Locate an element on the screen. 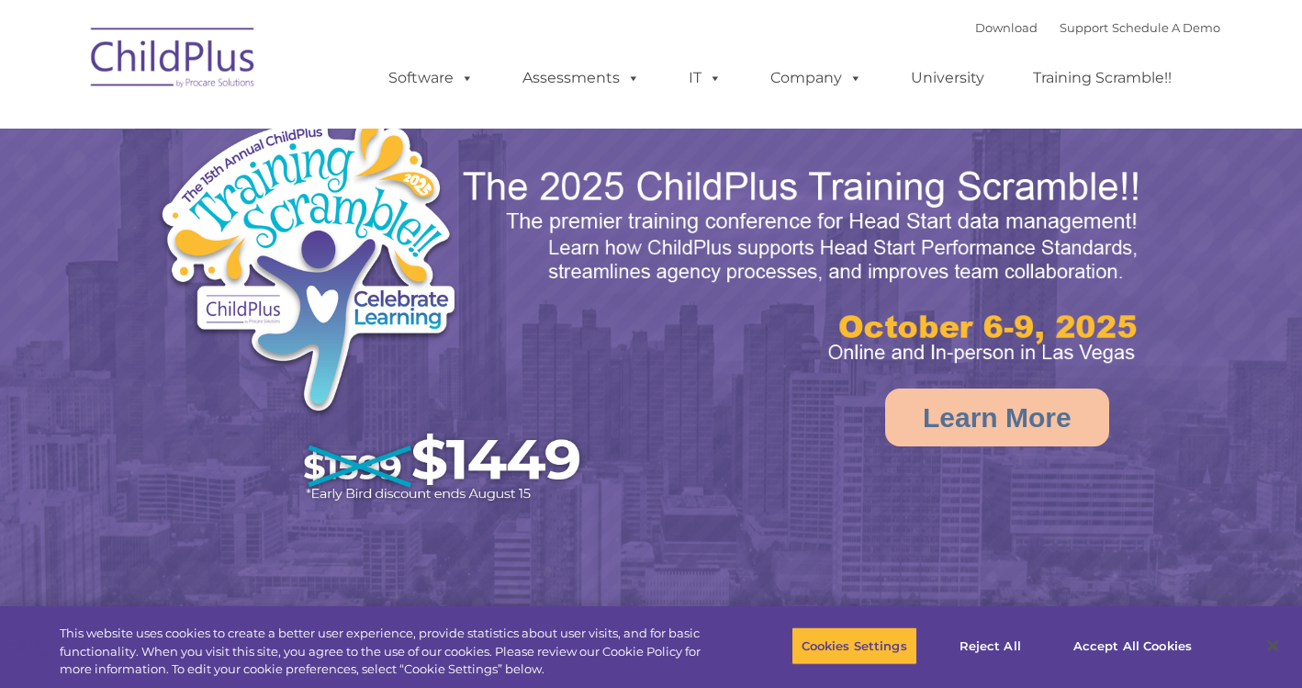  button: Accept All Cookies is located at coordinates (1132, 646).